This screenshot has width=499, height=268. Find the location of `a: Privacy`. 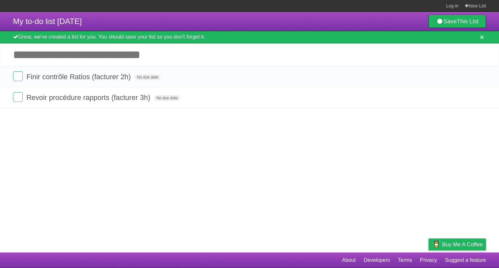

a: Privacy is located at coordinates (428, 260).